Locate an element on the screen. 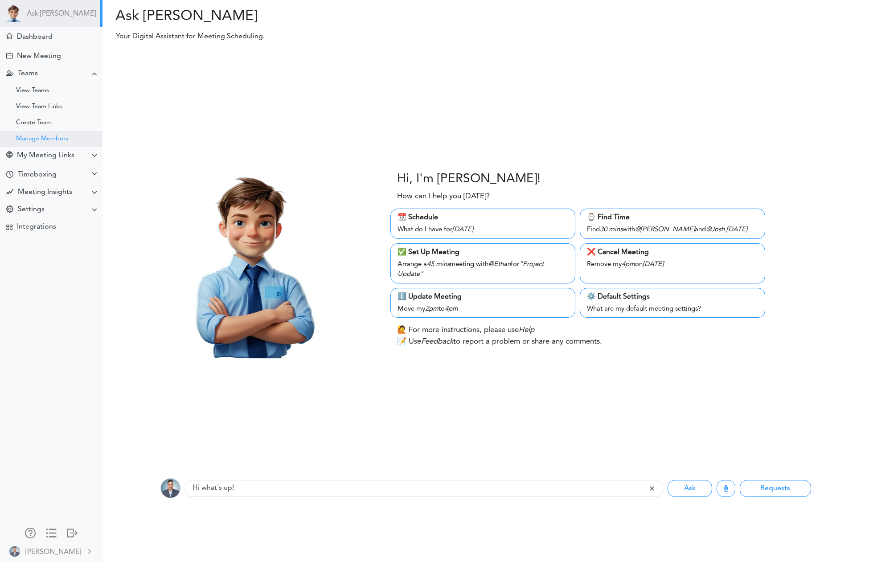 The height and width of the screenshot is (562, 869). button: Requests is located at coordinates (776, 489).